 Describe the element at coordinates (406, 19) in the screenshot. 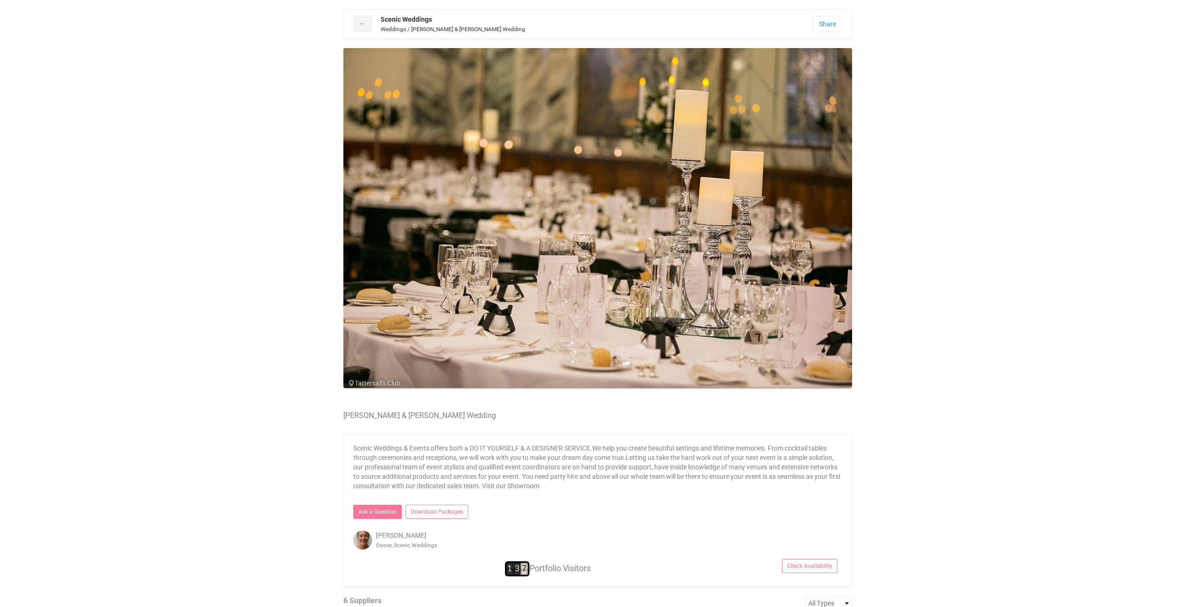

I see `strong: Scenic Weddings` at that location.